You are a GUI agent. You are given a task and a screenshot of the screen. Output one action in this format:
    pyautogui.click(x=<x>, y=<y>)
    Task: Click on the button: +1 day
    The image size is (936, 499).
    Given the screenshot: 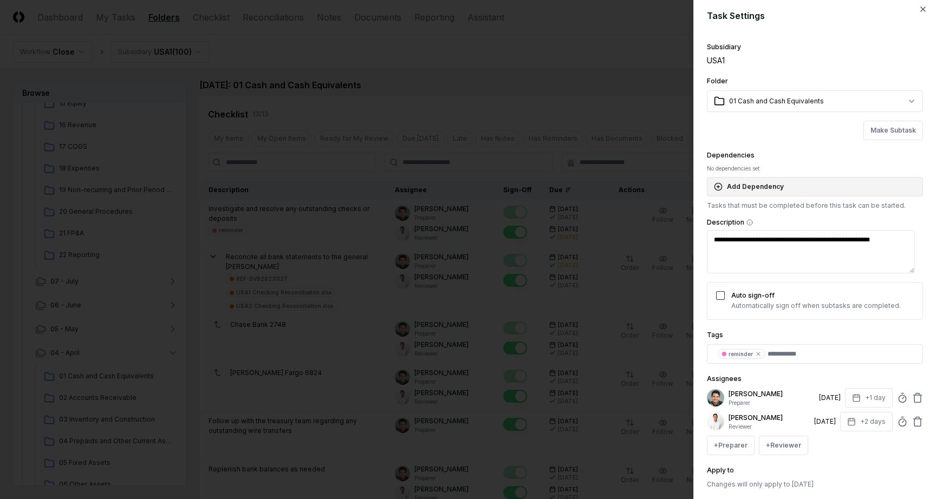 What is the action you would take?
    pyautogui.click(x=869, y=398)
    